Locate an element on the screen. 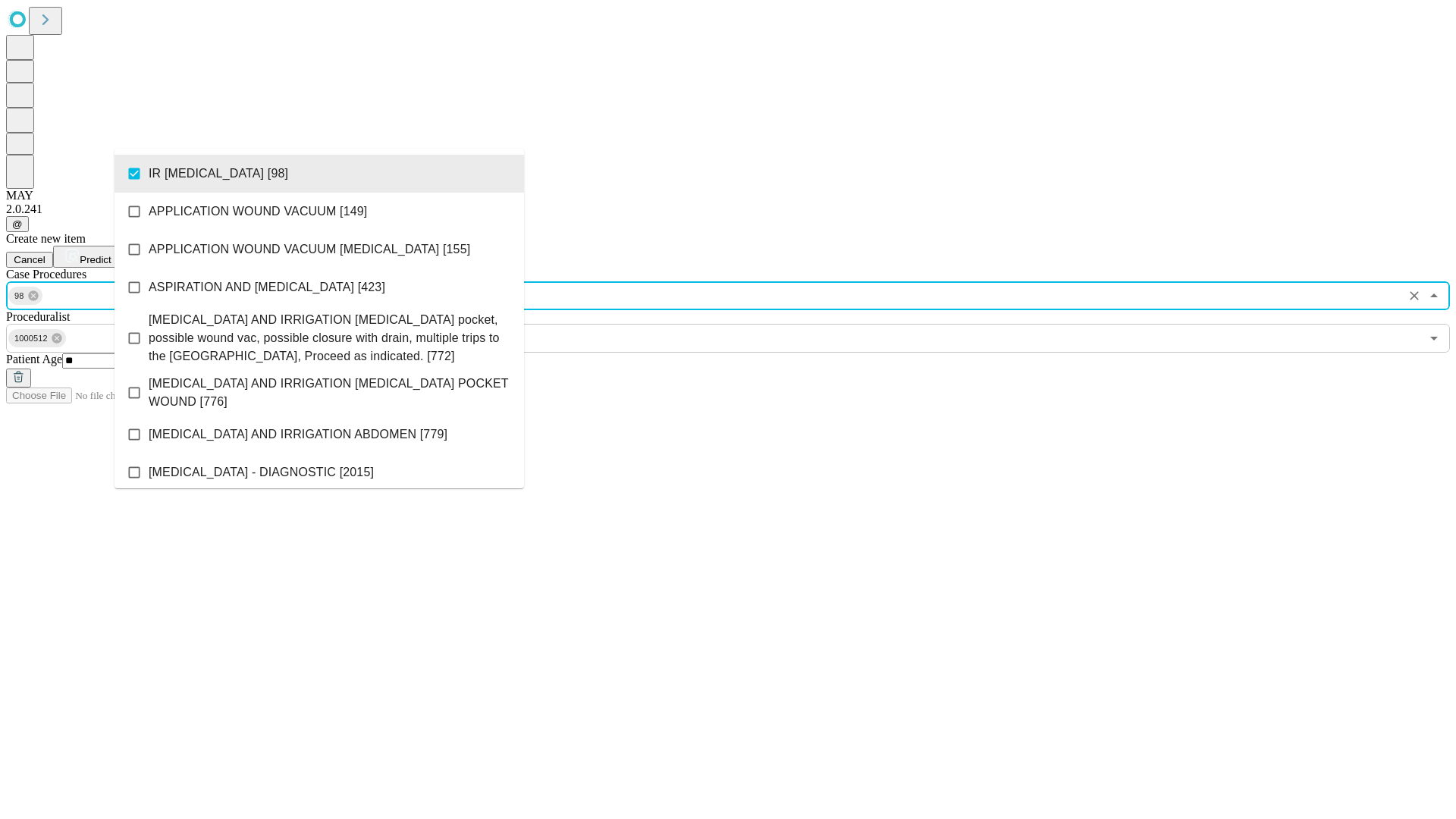 The image size is (1456, 819). span: Proceduralist is located at coordinates (38, 317).